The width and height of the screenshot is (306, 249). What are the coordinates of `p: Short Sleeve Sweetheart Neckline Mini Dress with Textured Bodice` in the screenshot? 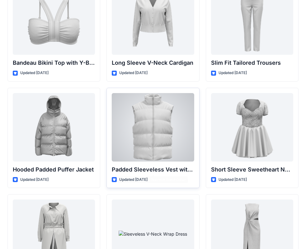 It's located at (252, 170).